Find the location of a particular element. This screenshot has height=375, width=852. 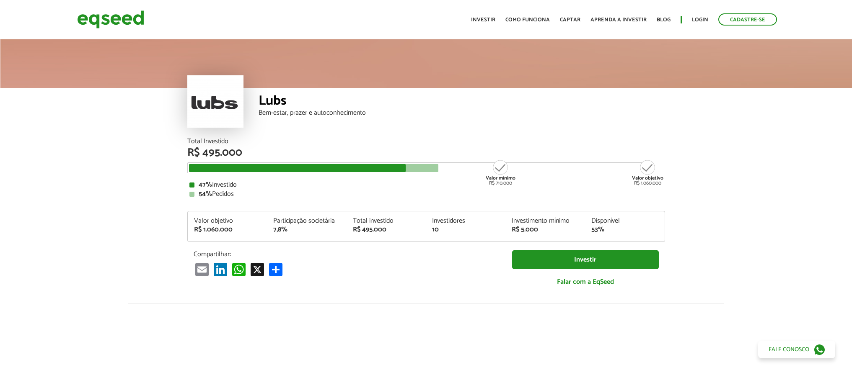

div: Investimento mínimo is located at coordinates (545, 221).